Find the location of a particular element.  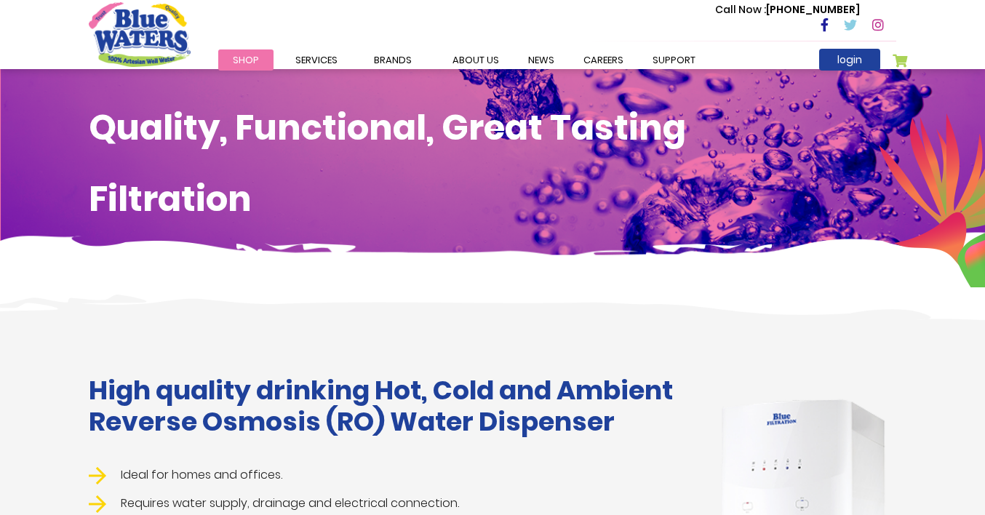

h1: High quality drinking Hot, Cold and Ambient Reverse Osmosis (RO) Water Dispenser is located at coordinates (388, 406).